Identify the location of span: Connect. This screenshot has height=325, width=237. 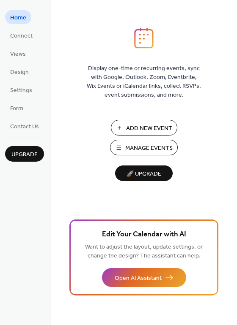
(21, 36).